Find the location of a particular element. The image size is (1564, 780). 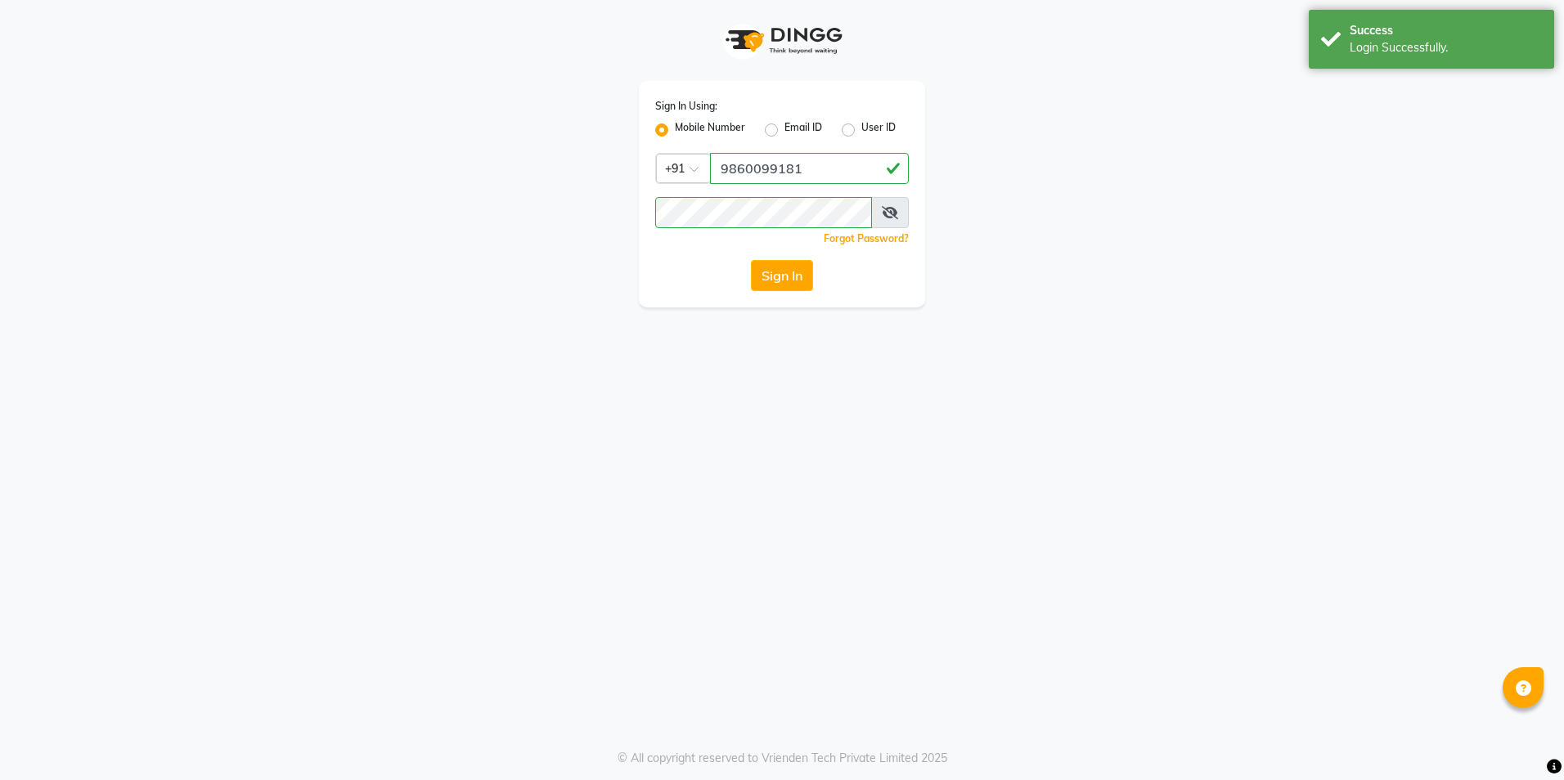

label: Mobile Number is located at coordinates (710, 130).